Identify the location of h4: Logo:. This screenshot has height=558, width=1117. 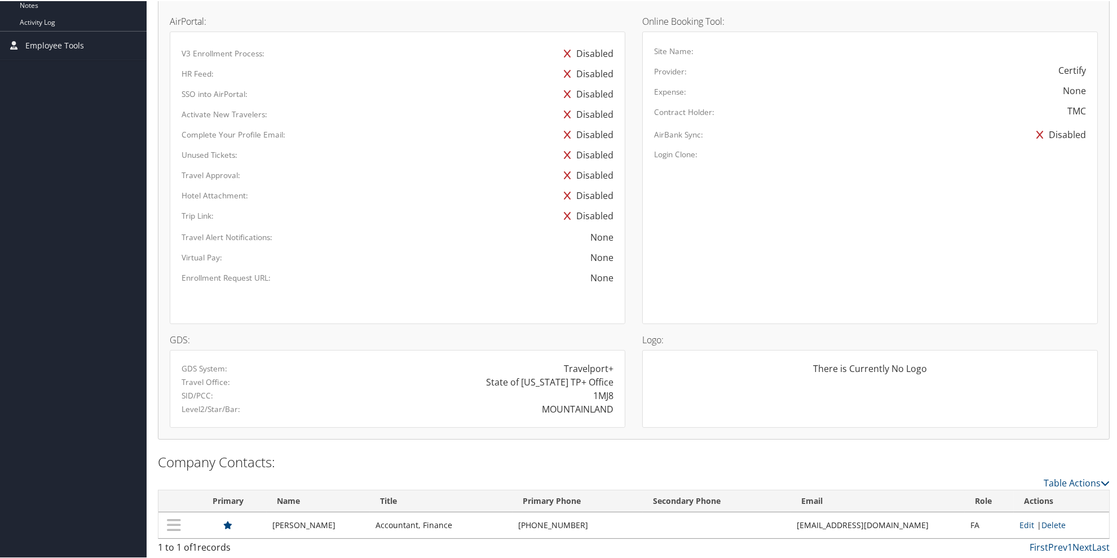
(870, 339).